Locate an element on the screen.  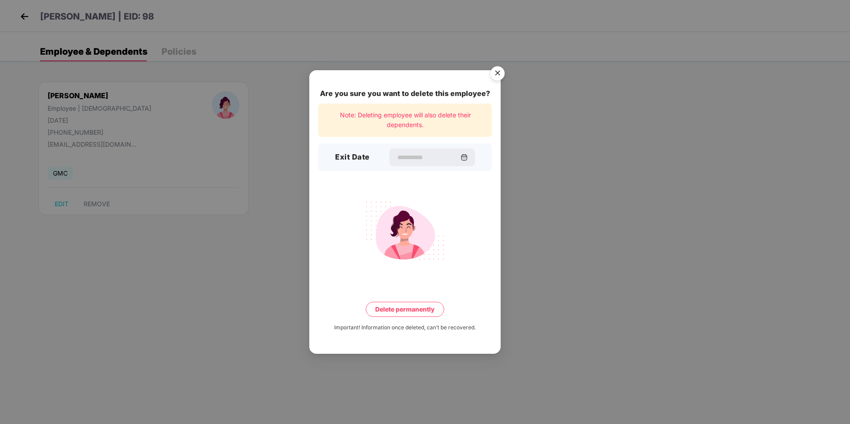
div: Note: Deleting employee will also delete their dependents. is located at coordinates (405, 120).